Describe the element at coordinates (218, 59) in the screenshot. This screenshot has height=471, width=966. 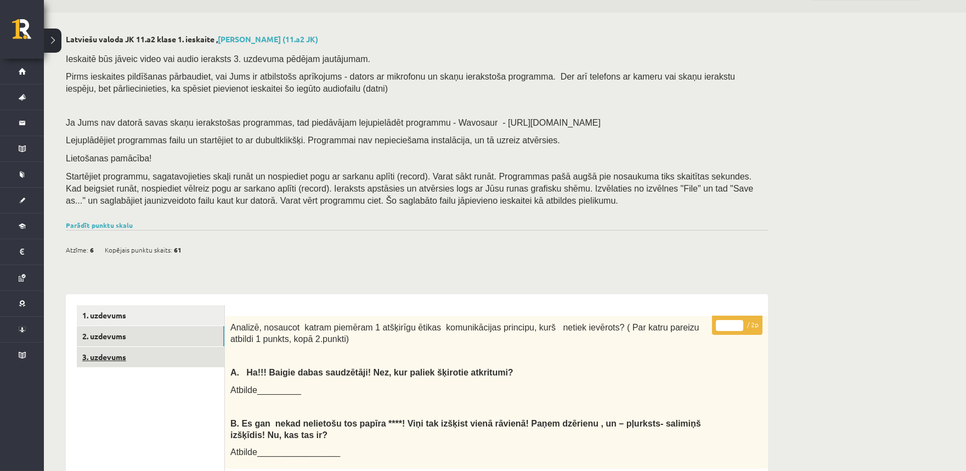
I see `span: Ieskaitē būs jāveic video vai audio ieraksts 3. uzdevuma pēdējam jautājumam.` at that location.